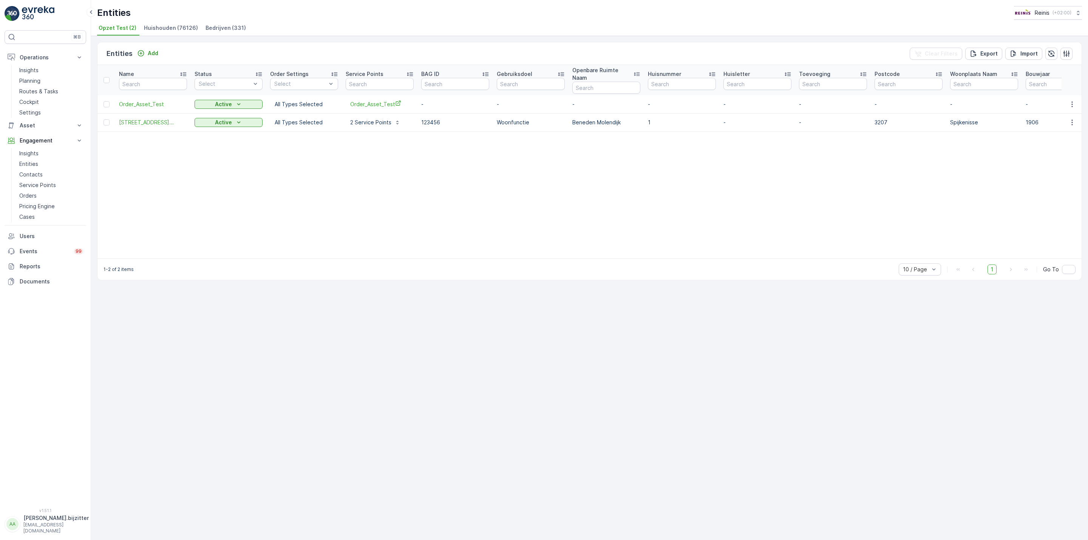 This screenshot has height=540, width=1088. What do you see at coordinates (531, 122) in the screenshot?
I see `p: Woonfunctie` at bounding box center [531, 122].